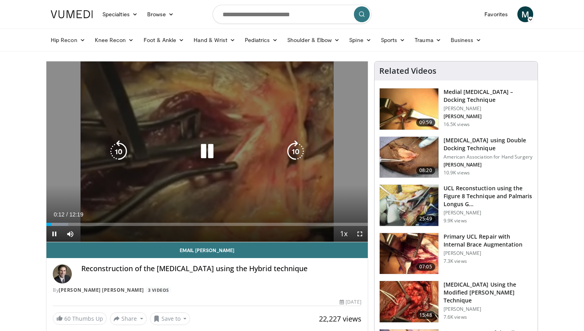 The width and height of the screenshot is (584, 331). I want to click on a: Business, so click(466, 40).